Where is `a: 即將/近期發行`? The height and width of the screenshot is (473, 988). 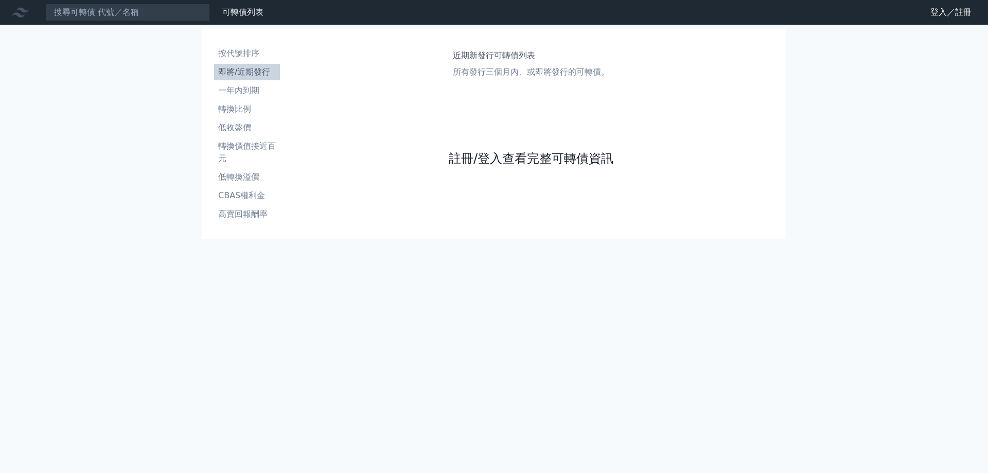
a: 即將/近期發行 is located at coordinates (247, 72).